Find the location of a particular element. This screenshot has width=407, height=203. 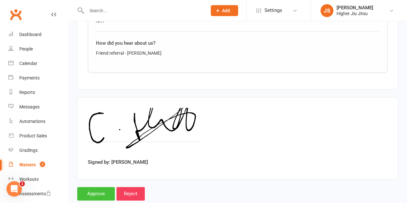

div: Reports is located at coordinates (27, 92).